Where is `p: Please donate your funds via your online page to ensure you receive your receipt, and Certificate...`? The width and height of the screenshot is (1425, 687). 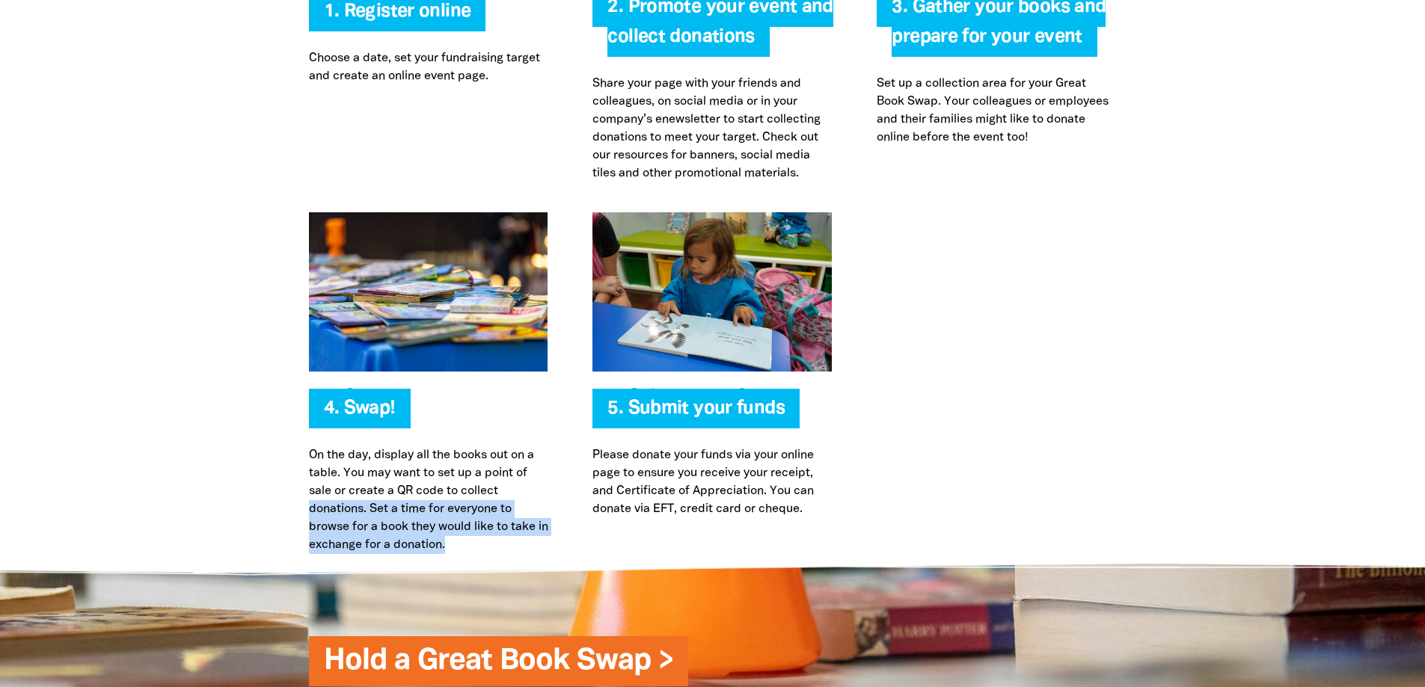
p: Please donate your funds via your online page to ensure you receive your receipt, and Certificate... is located at coordinates (712, 482).